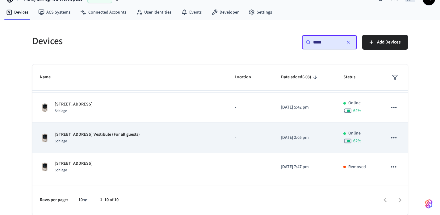  I want to click on a: User Identities, so click(154, 12).